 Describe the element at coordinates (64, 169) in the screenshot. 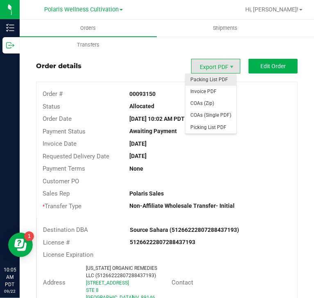

I see `span: Payment Terms` at that location.